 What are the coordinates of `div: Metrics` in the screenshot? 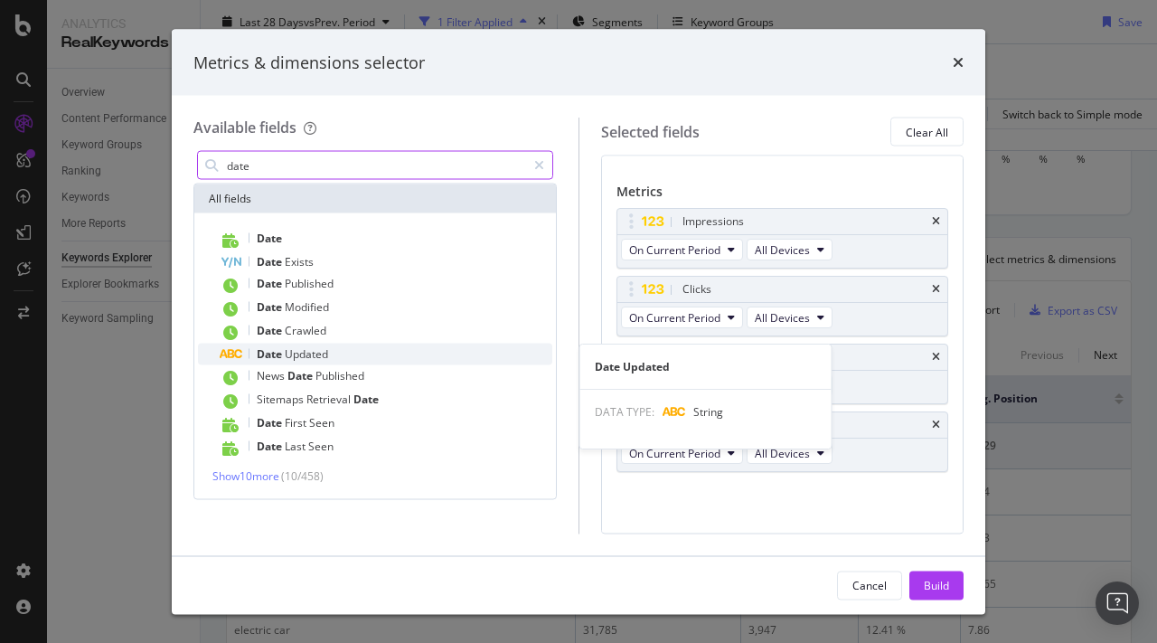 It's located at (783, 195).